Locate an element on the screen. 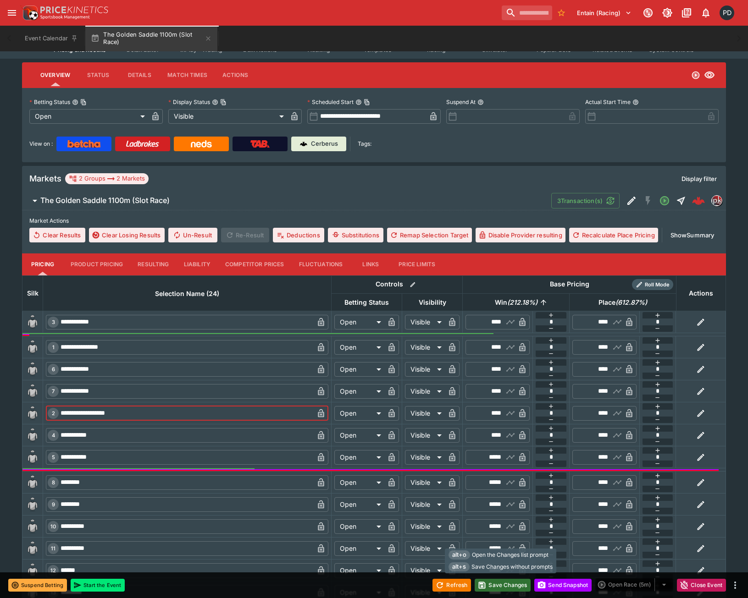 Image resolution: width=748 pixels, height=598 pixels. button: Event Calendar is located at coordinates (51, 39).